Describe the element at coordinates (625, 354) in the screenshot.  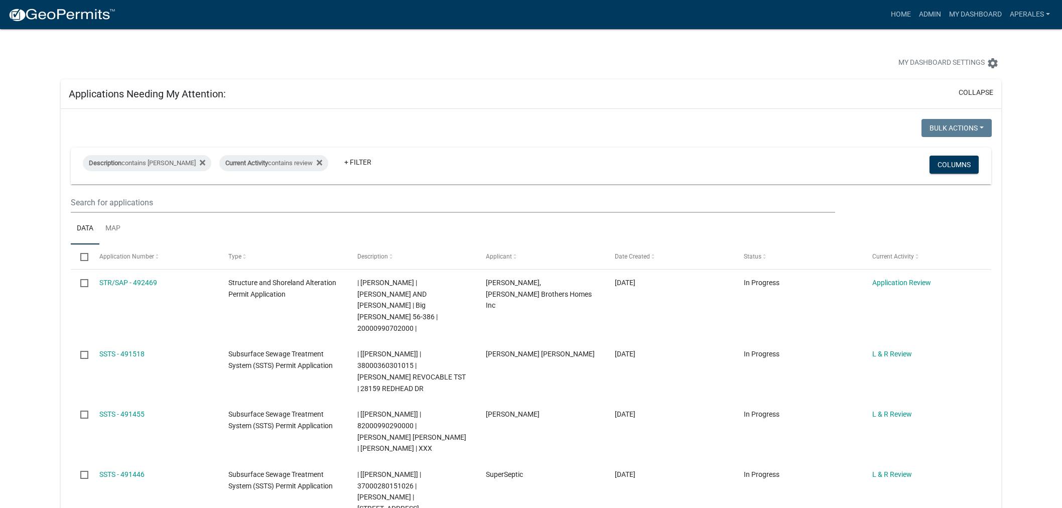
I see `span: 10/13/2025` at that location.